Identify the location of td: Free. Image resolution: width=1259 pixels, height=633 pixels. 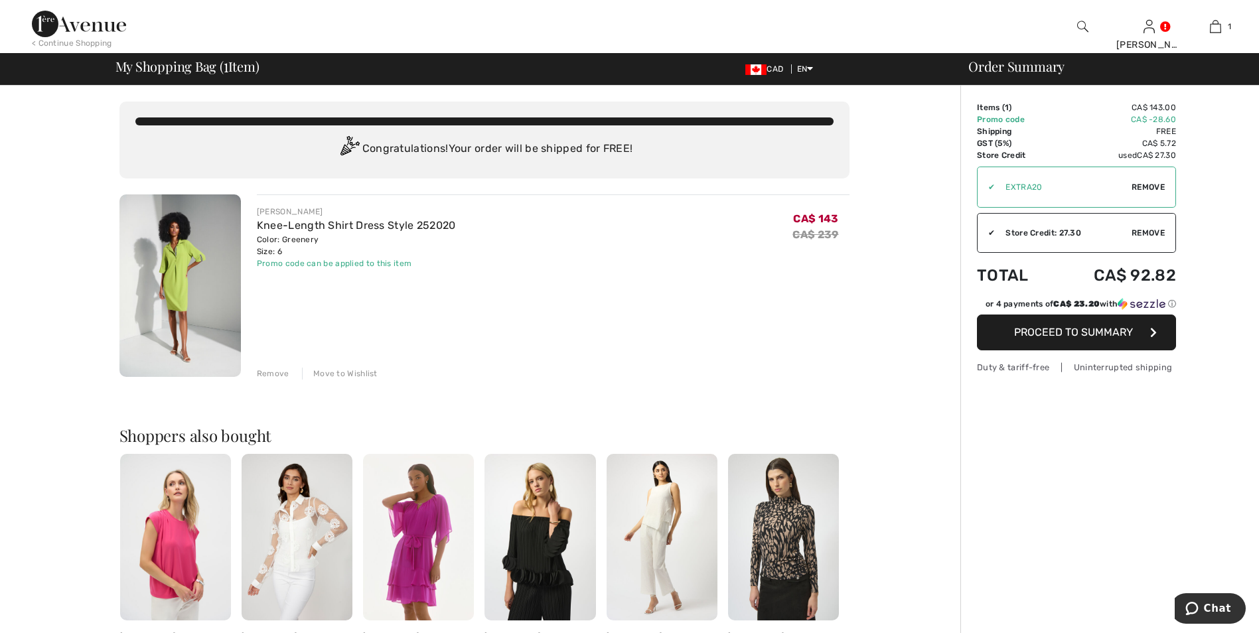
(1115, 131).